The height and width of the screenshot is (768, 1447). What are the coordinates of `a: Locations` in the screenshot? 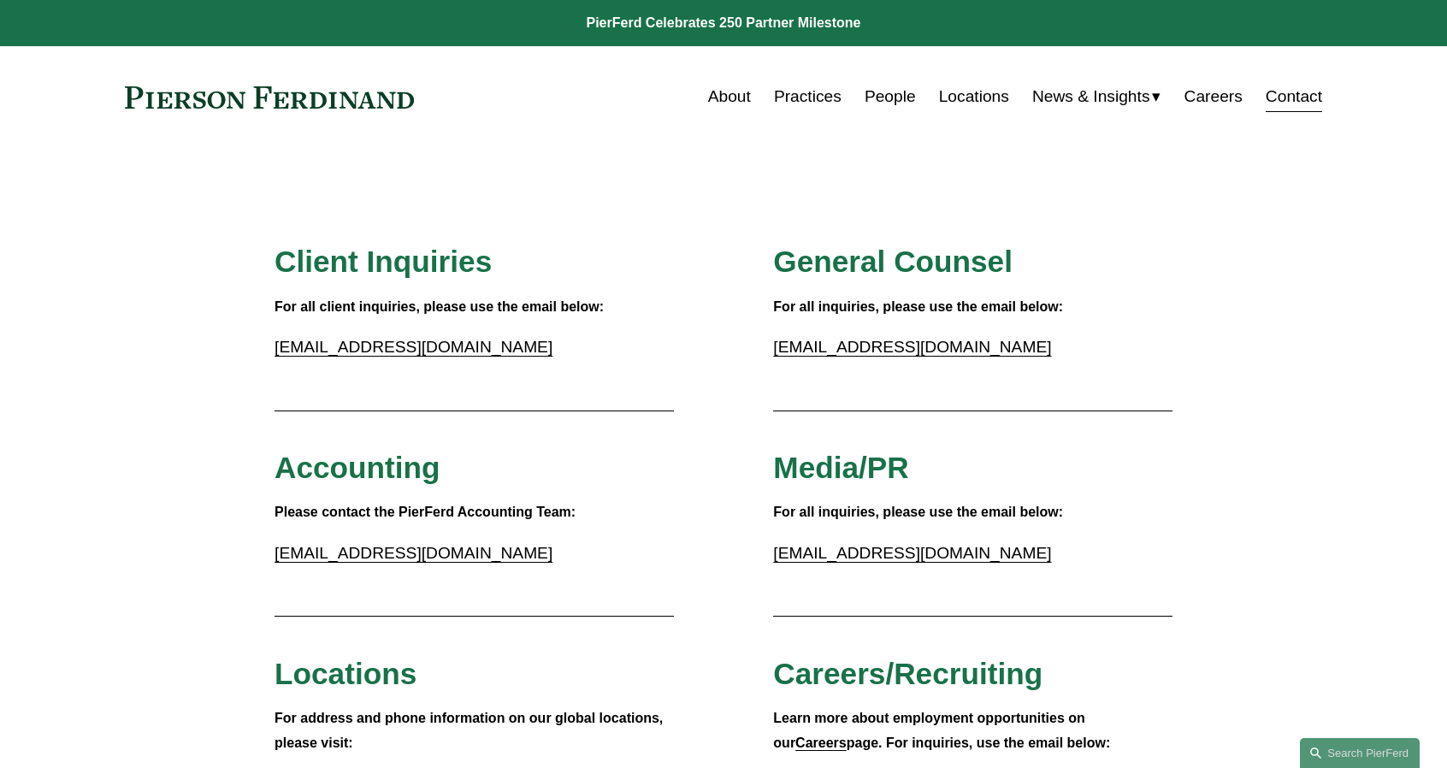 It's located at (974, 97).